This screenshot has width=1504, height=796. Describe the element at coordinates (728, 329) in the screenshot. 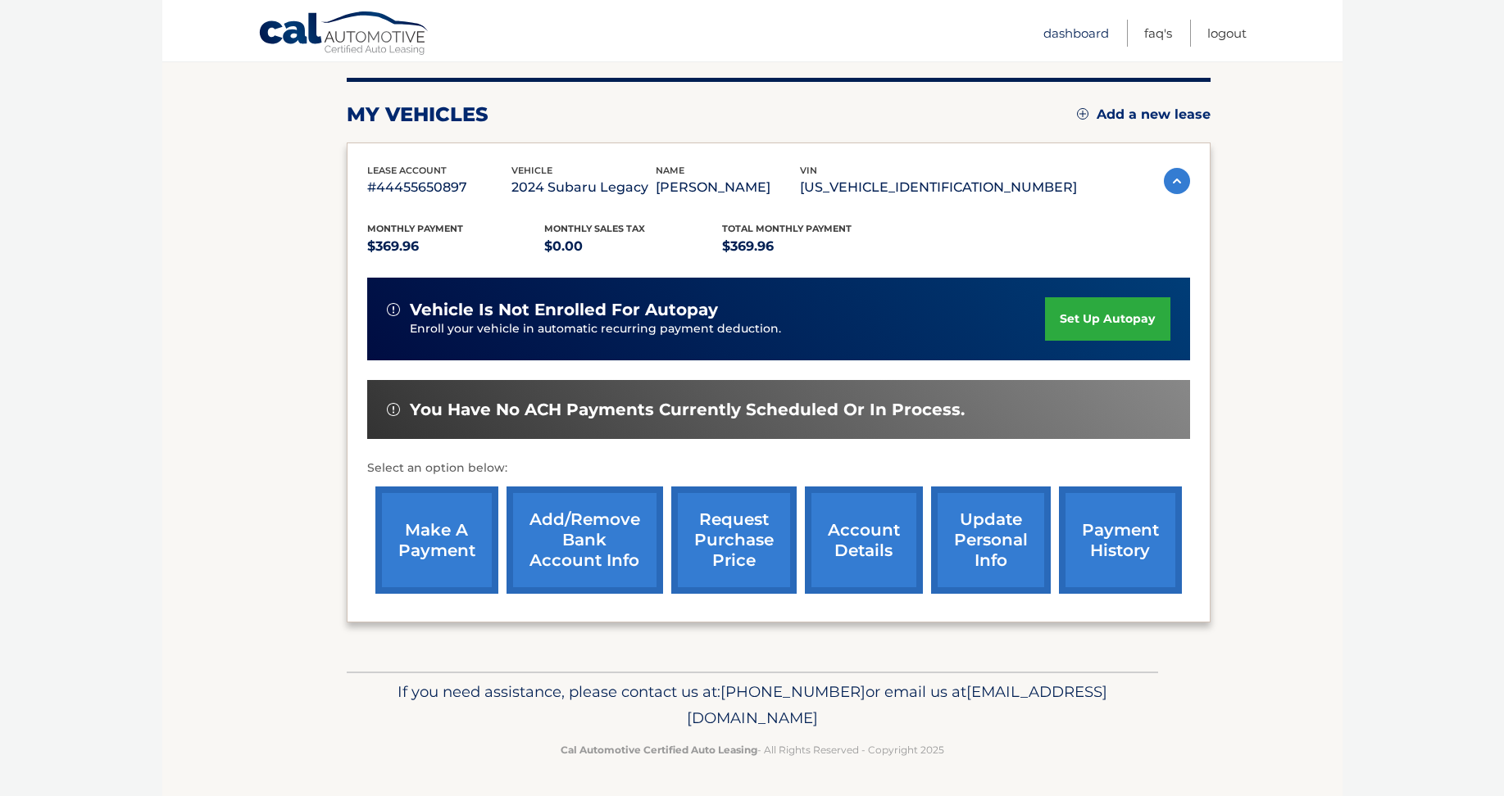

I see `p: Enroll your vehicle in automatic recurring payment deduction.` at that location.